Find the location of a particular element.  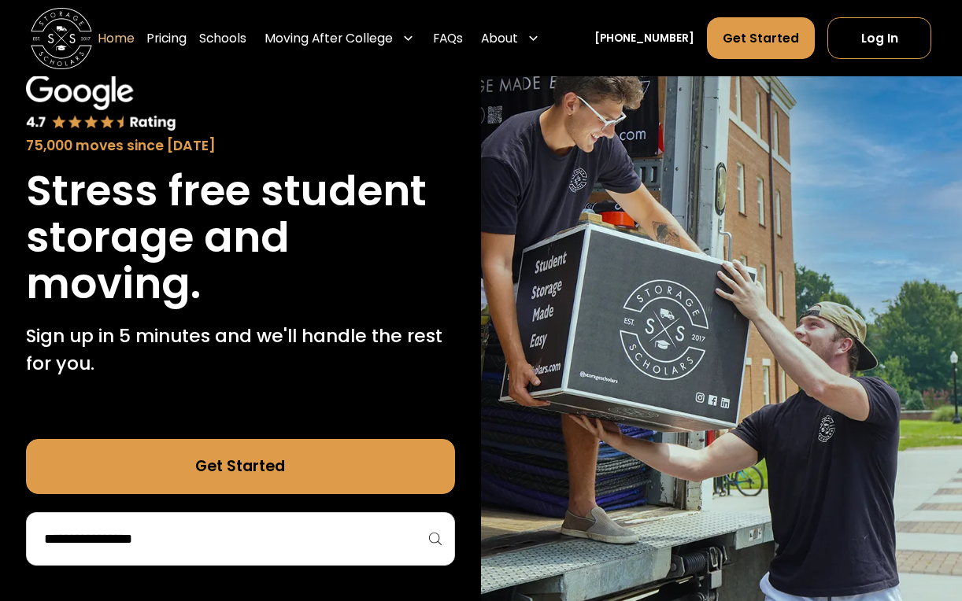

img: Storage Scholars main logo is located at coordinates (61, 39).